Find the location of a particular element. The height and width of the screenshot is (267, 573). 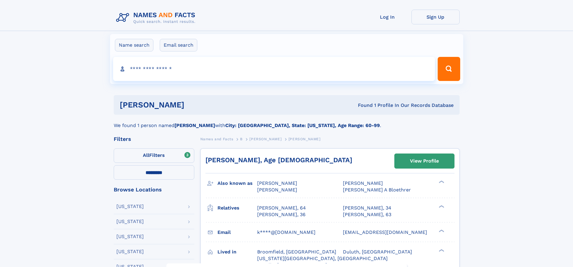

a: Sign Up is located at coordinates (436, 17).